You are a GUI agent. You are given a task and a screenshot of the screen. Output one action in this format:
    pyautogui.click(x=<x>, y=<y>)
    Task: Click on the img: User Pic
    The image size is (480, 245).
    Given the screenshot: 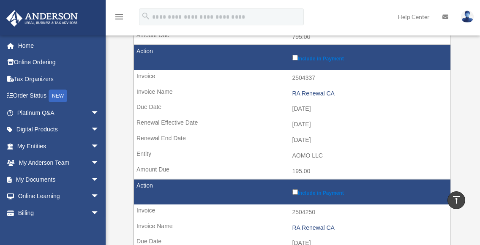 What is the action you would take?
    pyautogui.click(x=467, y=16)
    